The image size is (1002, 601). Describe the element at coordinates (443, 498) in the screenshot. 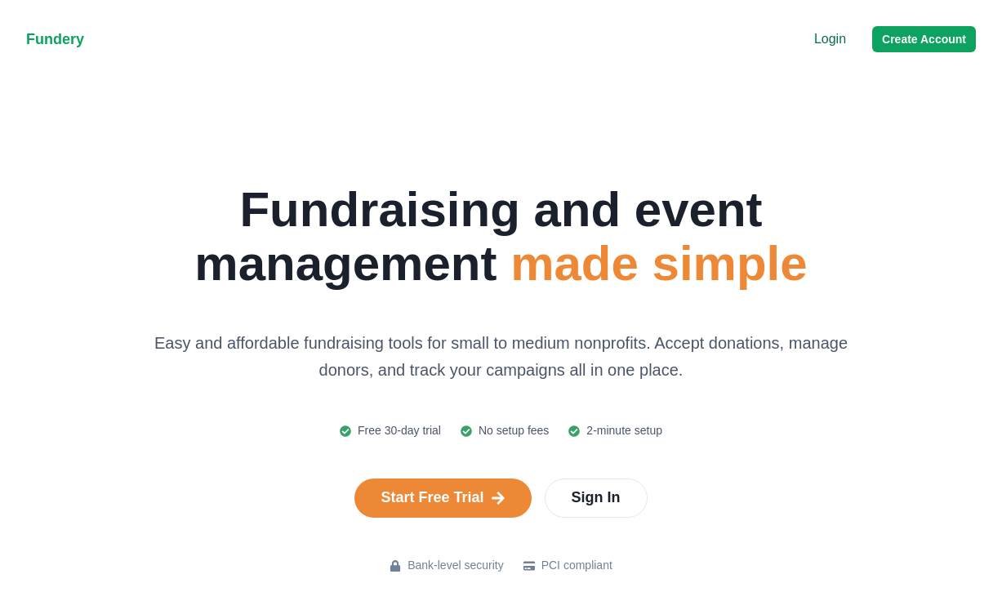

I see `a: Start Free Trial` at that location.